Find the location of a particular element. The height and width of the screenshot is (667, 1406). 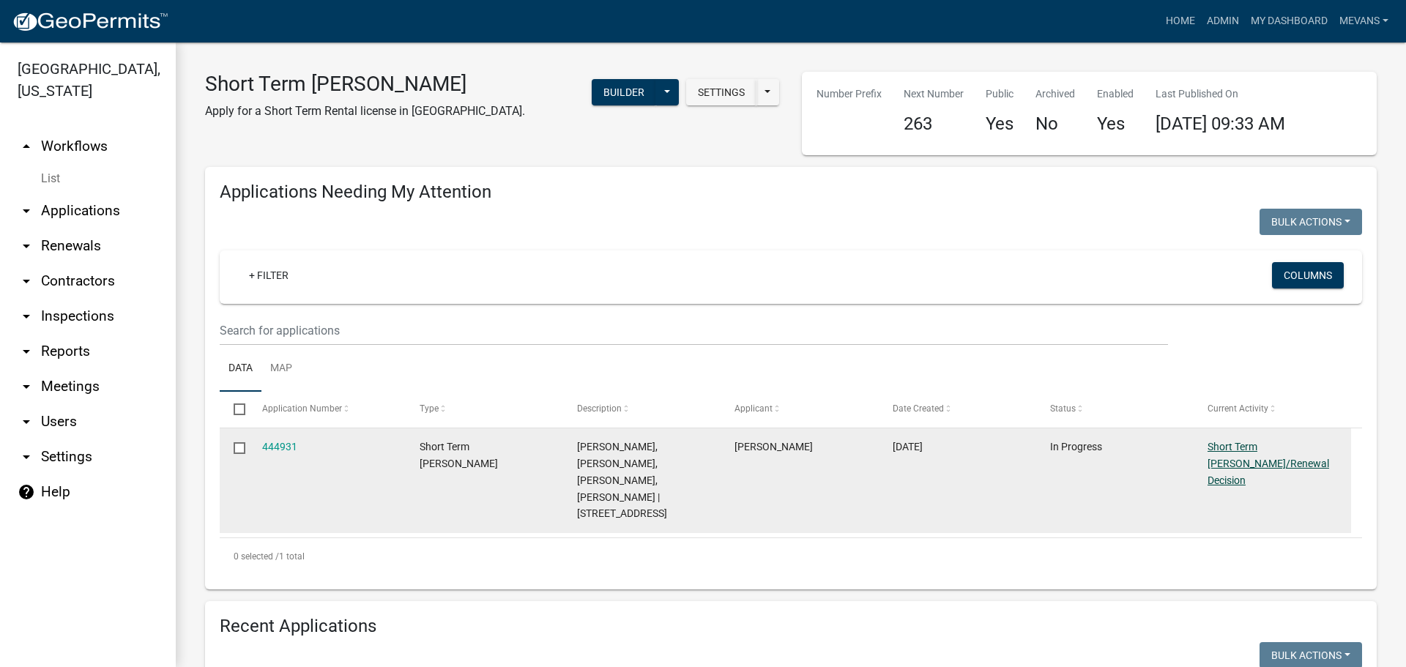

datatable-header-cell: Date Created is located at coordinates (956, 409).